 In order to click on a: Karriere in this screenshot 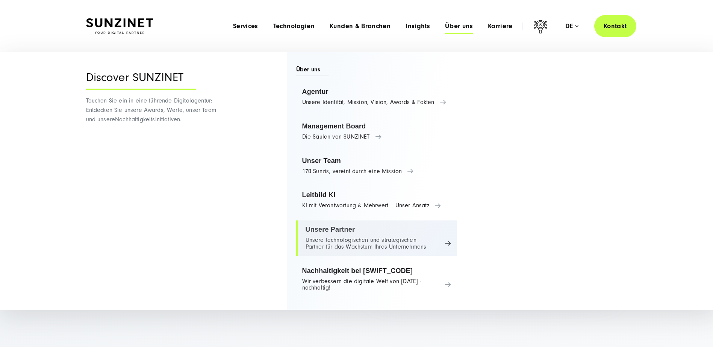, I will do `click(500, 26)`.